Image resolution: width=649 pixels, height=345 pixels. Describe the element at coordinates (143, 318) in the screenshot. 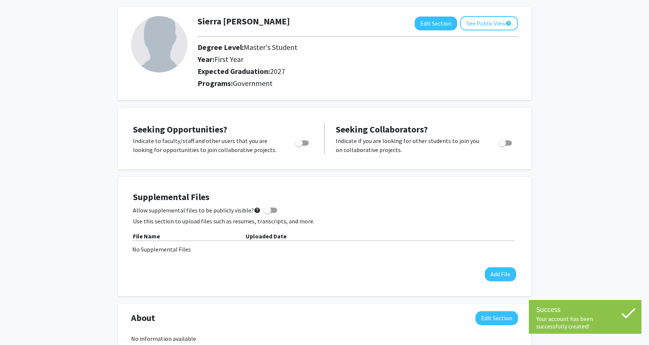

I see `span: About` at that location.